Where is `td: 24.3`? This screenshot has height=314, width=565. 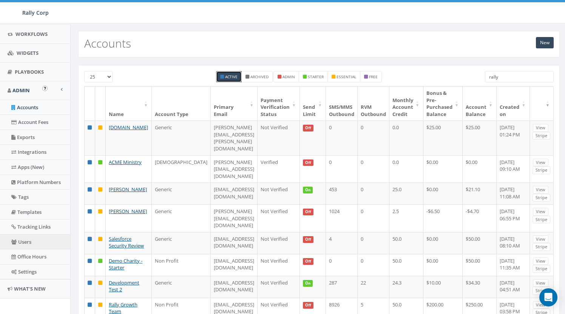
td: 24.3 is located at coordinates (406, 287).